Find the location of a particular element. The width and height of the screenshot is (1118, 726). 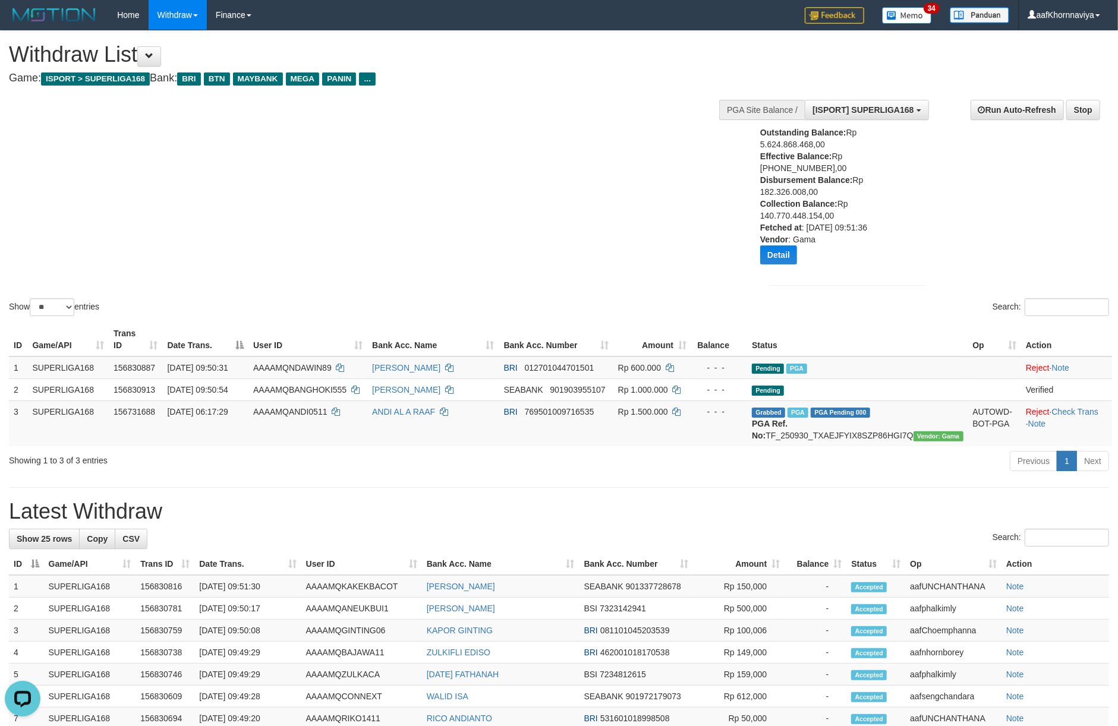

img: MOTION_logo.png is located at coordinates (54, 15).